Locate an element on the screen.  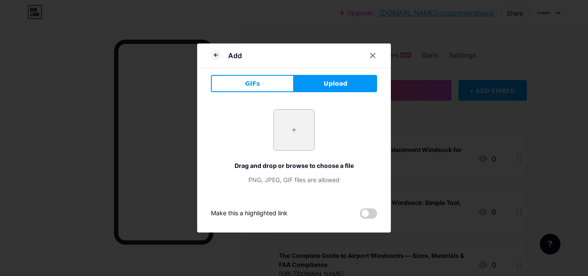
button: Upload is located at coordinates (335, 83).